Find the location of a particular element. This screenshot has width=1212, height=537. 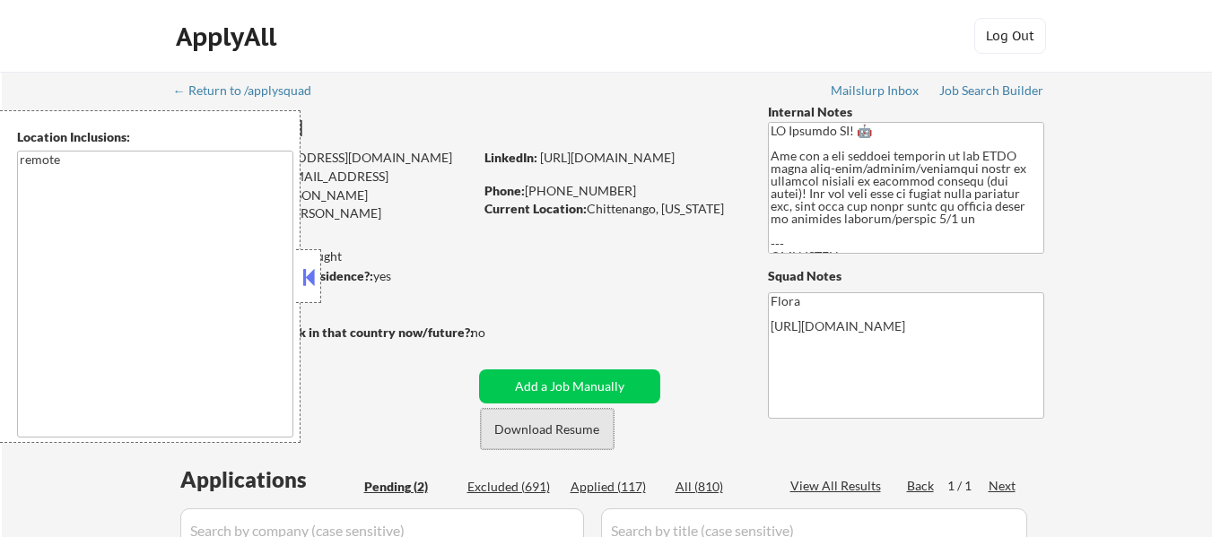

button: Log Out is located at coordinates (1010, 36).